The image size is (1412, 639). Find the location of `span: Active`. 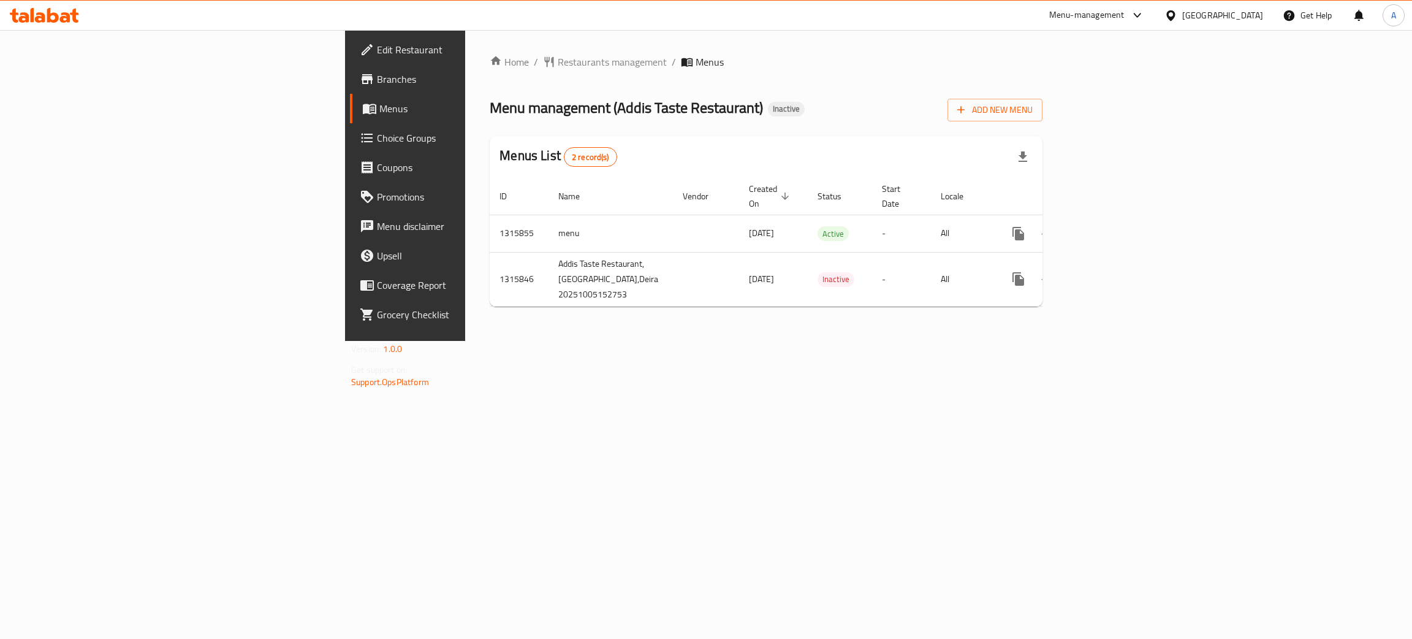

span: Active is located at coordinates (833, 234).